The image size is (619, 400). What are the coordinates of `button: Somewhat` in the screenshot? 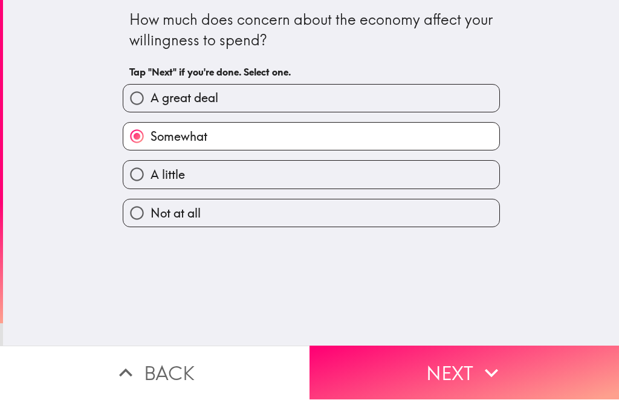 It's located at (311, 137).